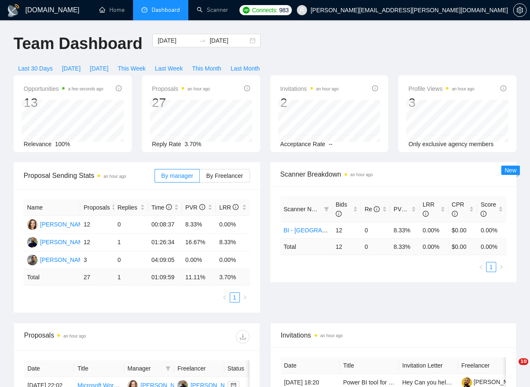 Image resolution: width=530 pixels, height=387 pixels. Describe the element at coordinates (212, 10) in the screenshot. I see `a: searchScanner` at that location.